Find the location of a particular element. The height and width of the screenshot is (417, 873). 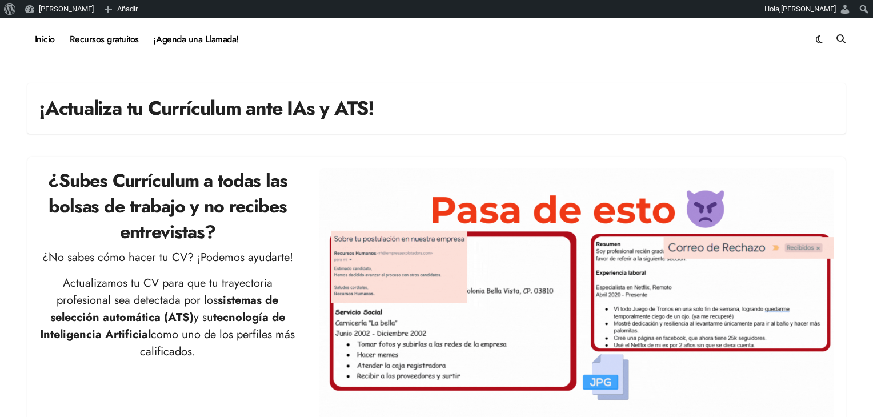

p: Actualizamos tu CV para que tu trayectoria profesional sea detectada por los y su como uno de los... is located at coordinates (167, 318).